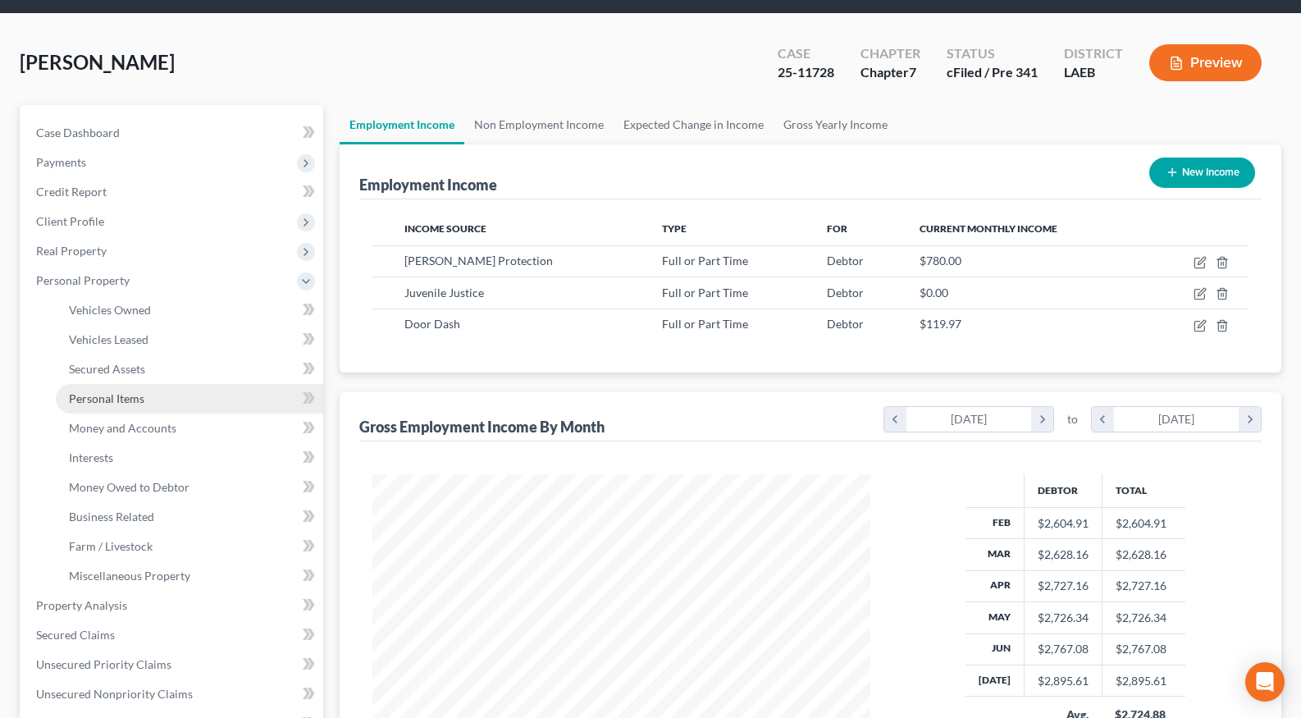  I want to click on div: LAEB, so click(1093, 72).